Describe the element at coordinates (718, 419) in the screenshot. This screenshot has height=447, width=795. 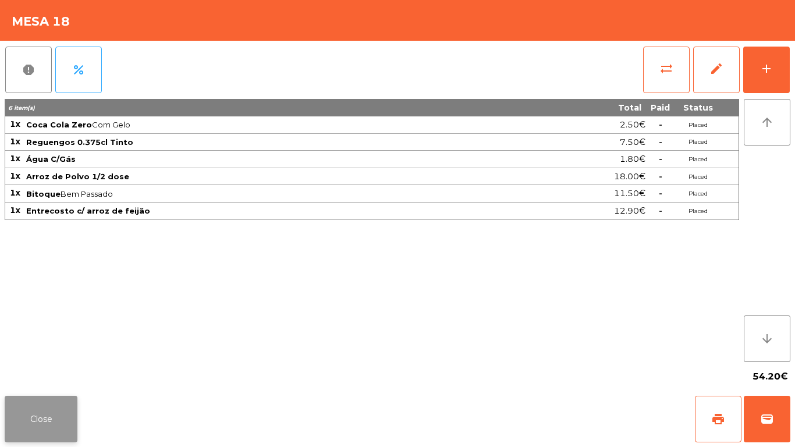
I see `span: print` at that location.